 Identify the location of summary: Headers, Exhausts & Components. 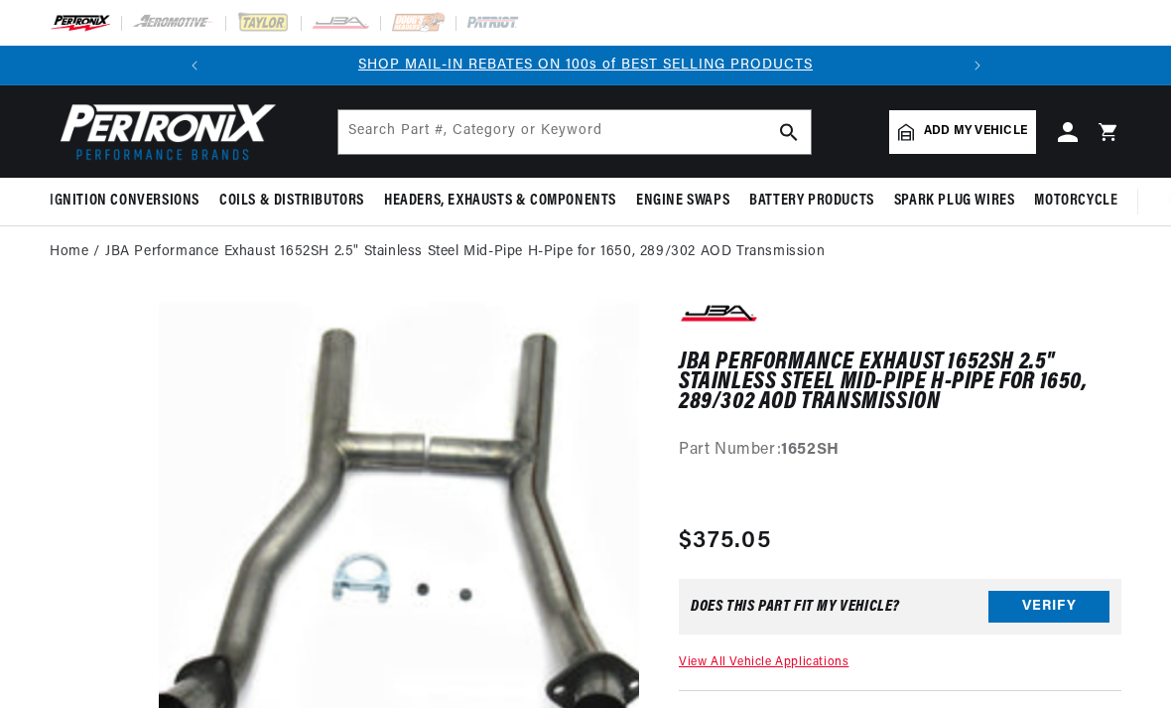
(500, 201).